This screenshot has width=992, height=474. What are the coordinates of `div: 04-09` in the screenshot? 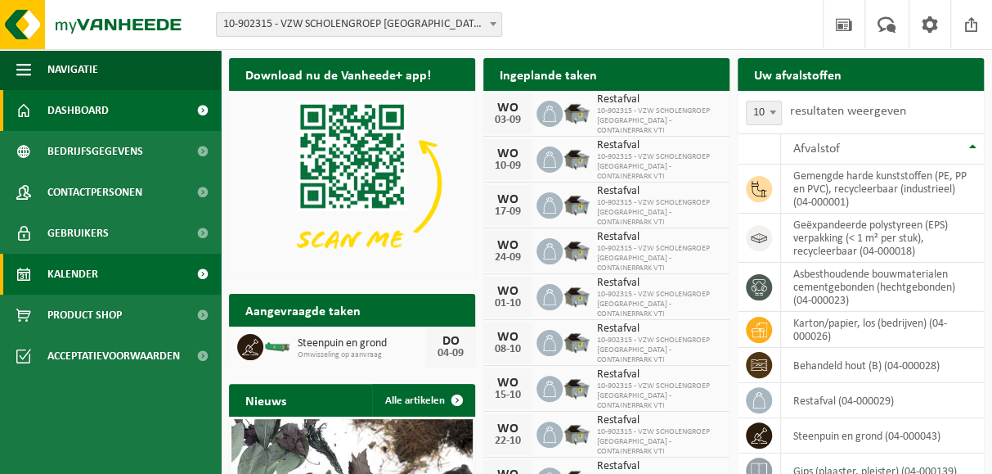 It's located at (451, 353).